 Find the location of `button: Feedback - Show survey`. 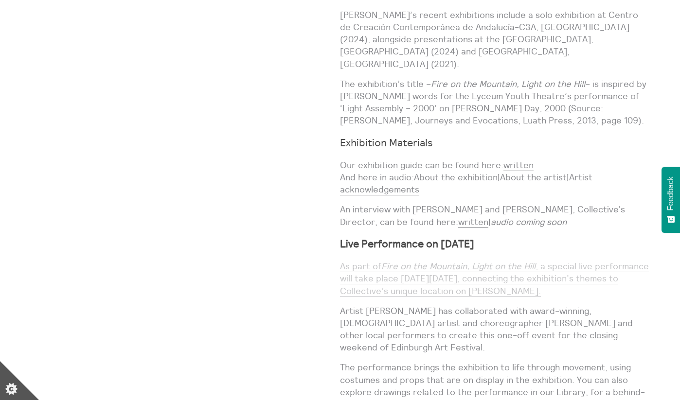

button: Feedback - Show survey is located at coordinates (671, 200).